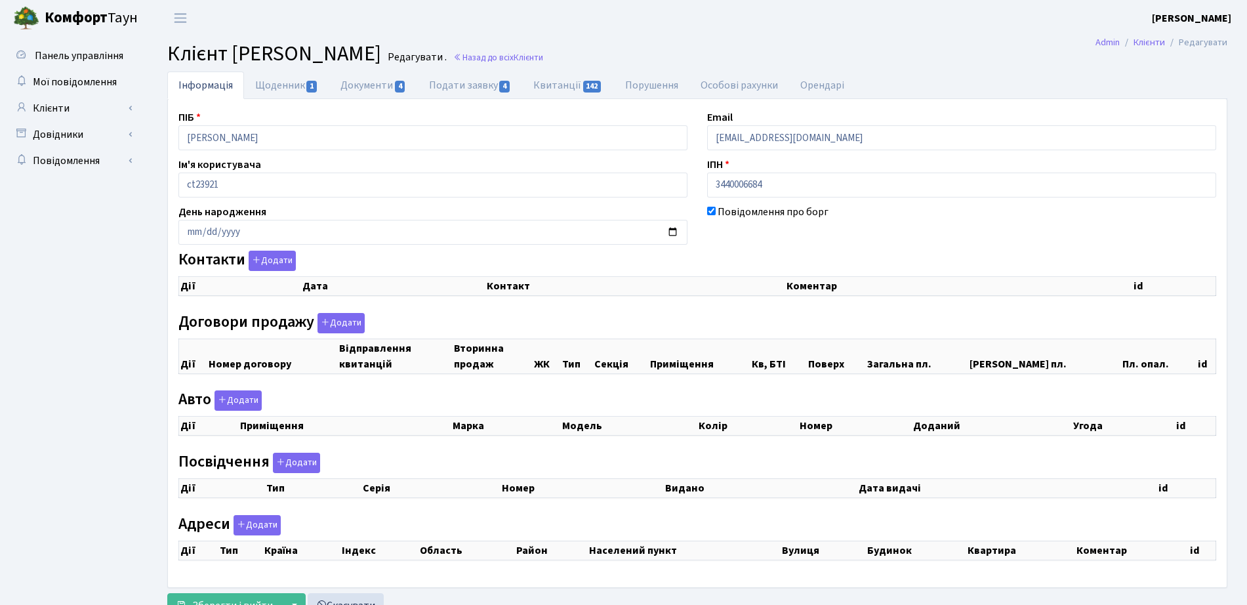  What do you see at coordinates (684, 550) in the screenshot?
I see `th: Населений пункт` at bounding box center [684, 550].